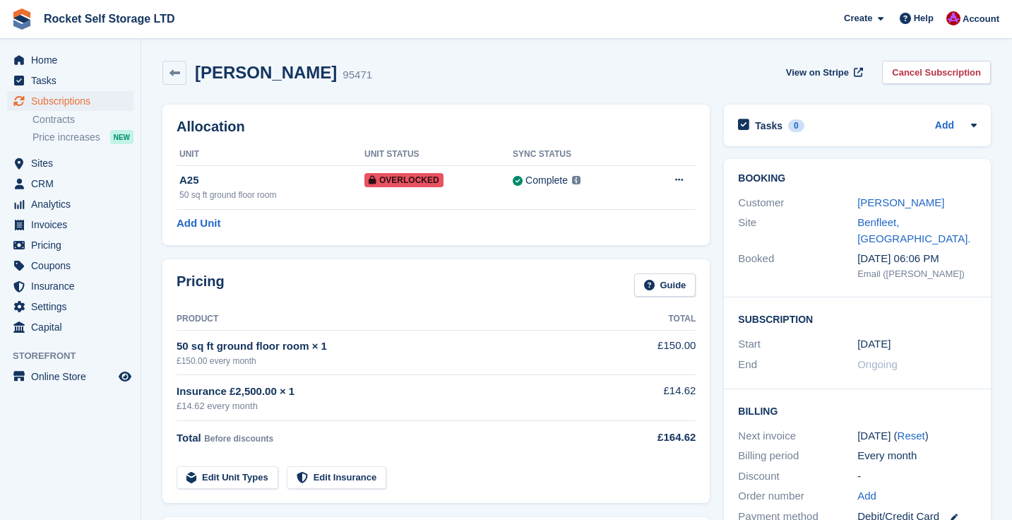 The height and width of the screenshot is (520, 1012). I want to click on a: Guide, so click(665, 285).